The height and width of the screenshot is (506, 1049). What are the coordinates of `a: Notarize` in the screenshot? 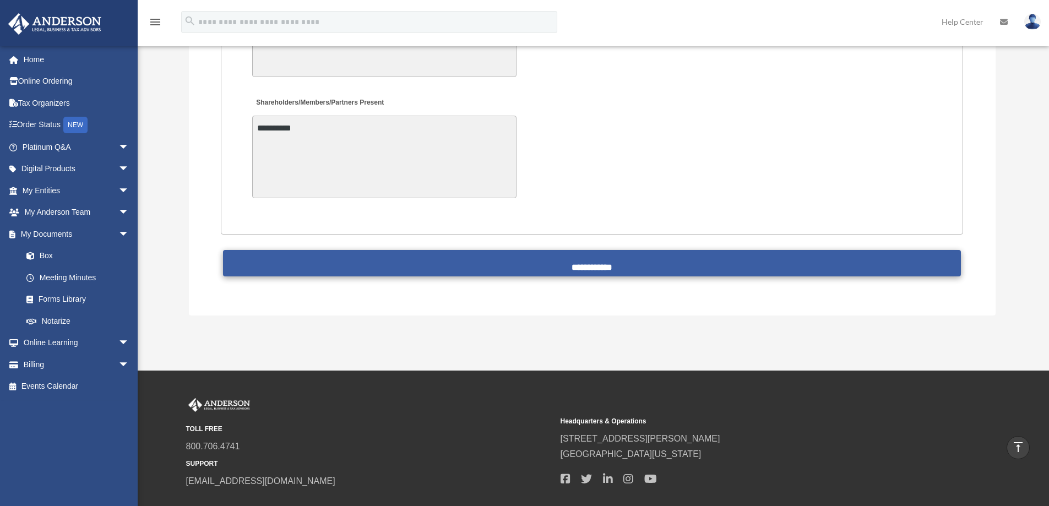 It's located at (80, 321).